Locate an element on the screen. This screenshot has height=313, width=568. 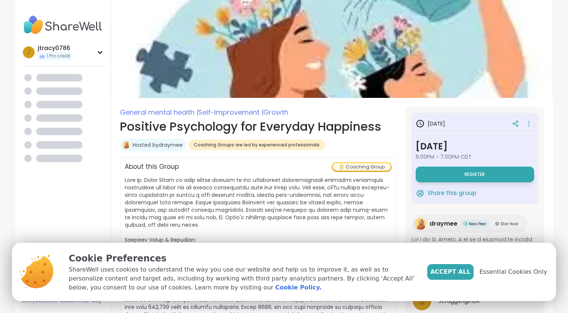
span: StrugglinginLA is located at coordinates (459, 301).